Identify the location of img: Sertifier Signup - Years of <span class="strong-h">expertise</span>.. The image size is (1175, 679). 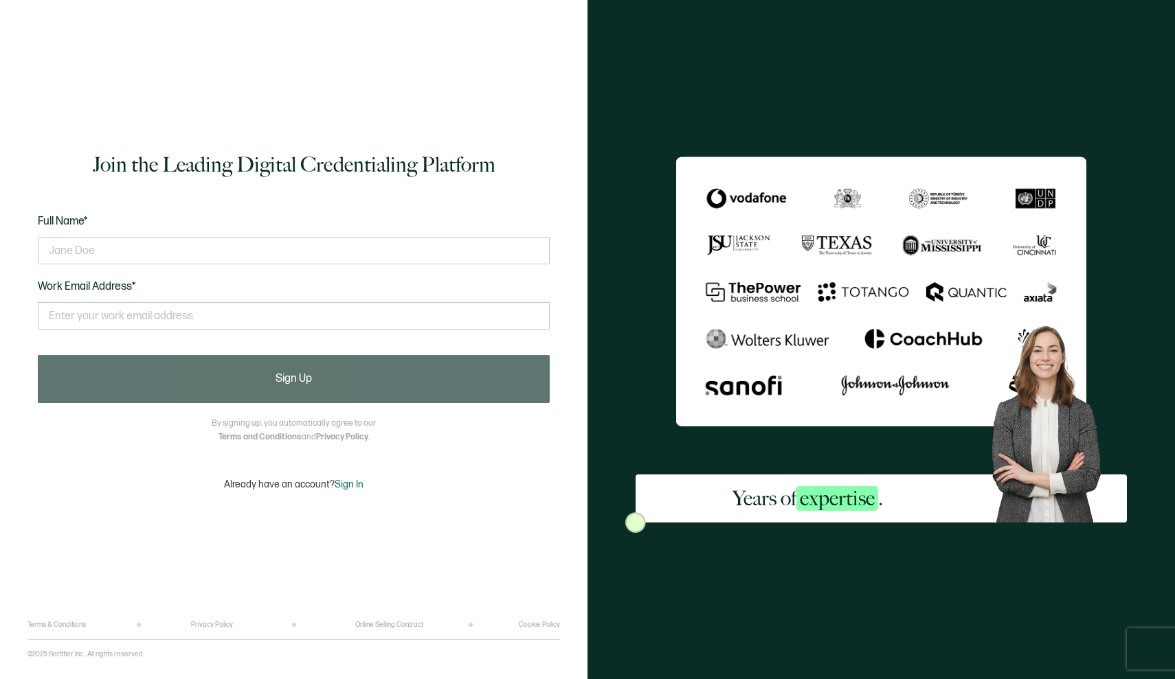
(881, 291).